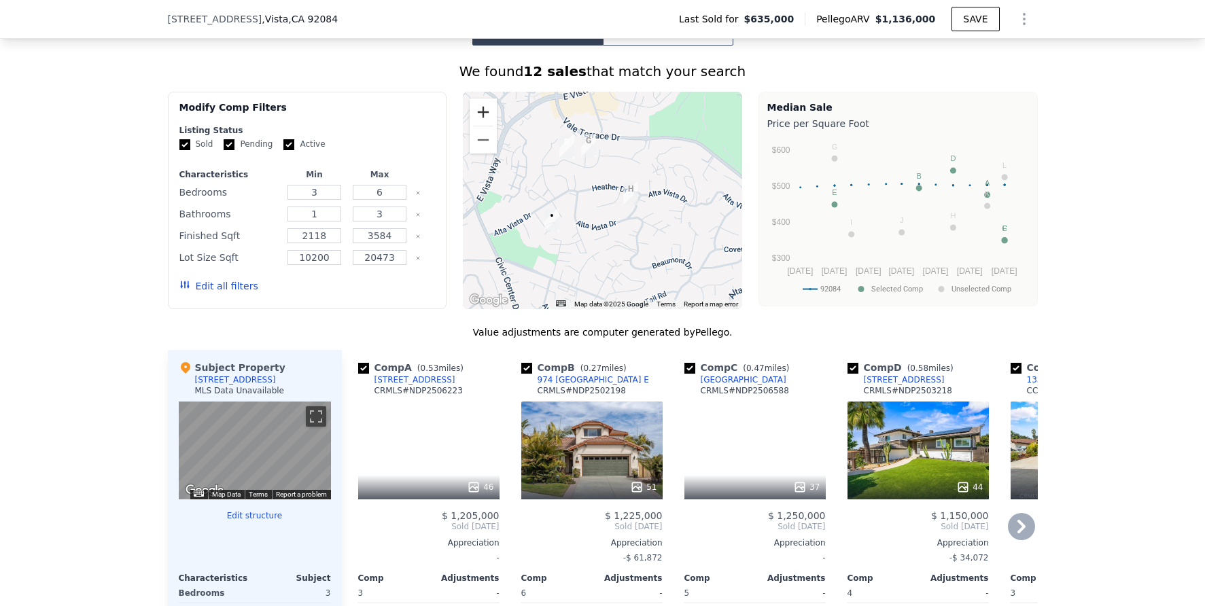 This screenshot has height=606, width=1205. What do you see at coordinates (1078, 391) in the screenshot?
I see `div: CCAOR # CRSW24210333` at bounding box center [1078, 391].